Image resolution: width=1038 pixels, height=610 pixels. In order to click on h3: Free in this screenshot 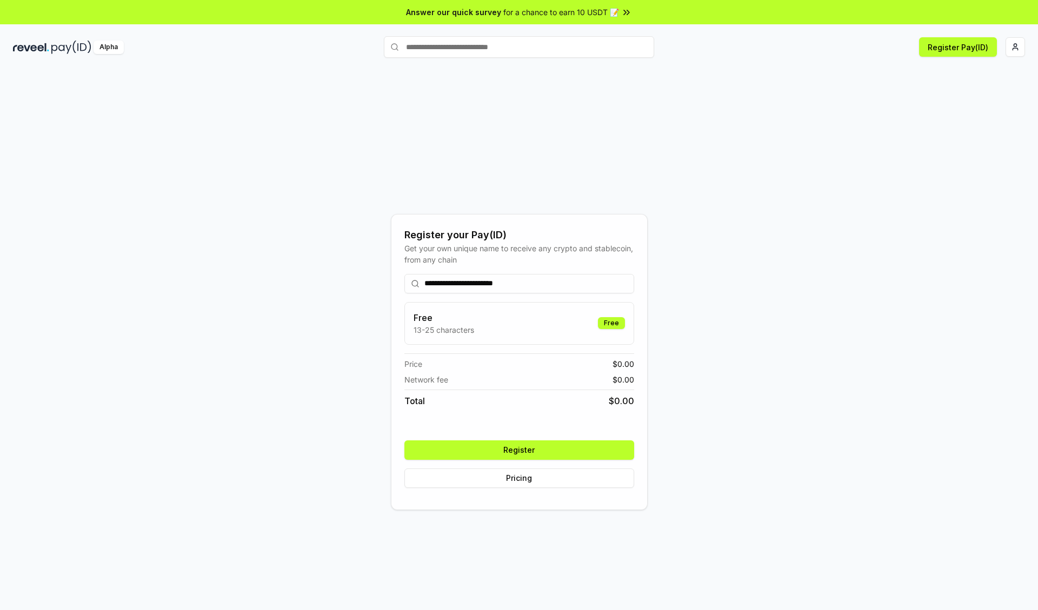, I will do `click(444, 318)`.